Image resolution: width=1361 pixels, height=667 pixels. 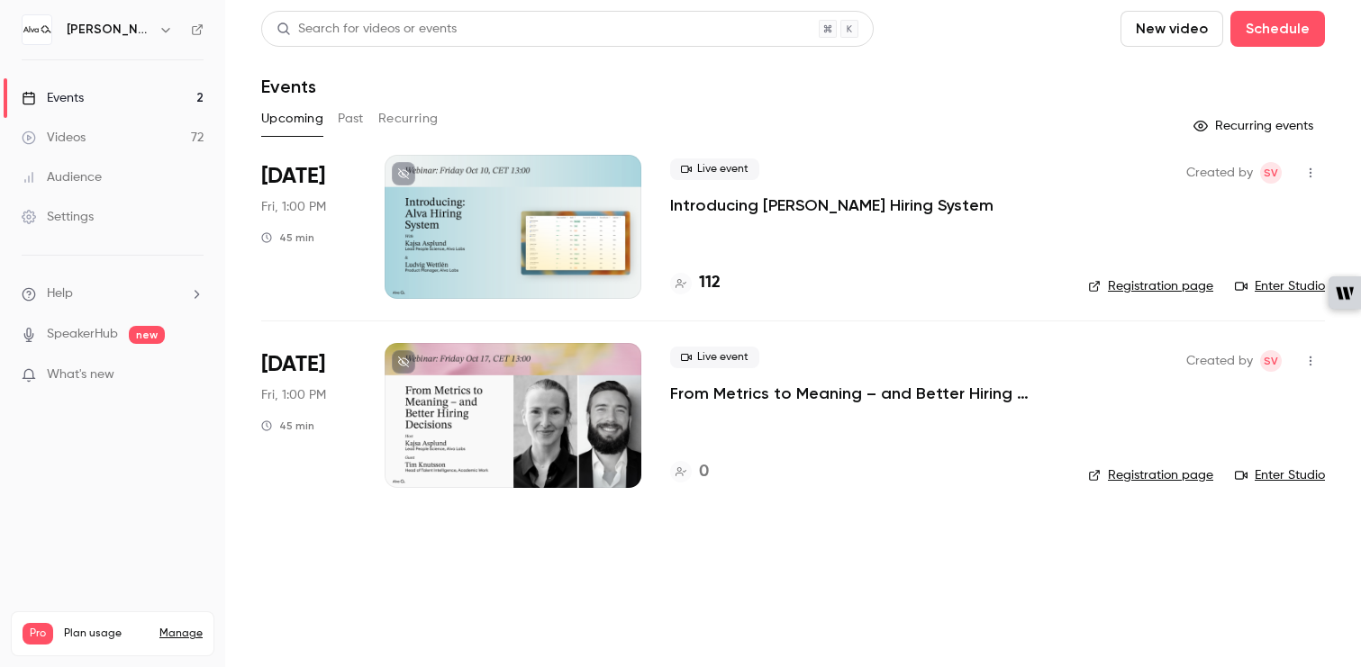 What do you see at coordinates (865, 394) in the screenshot?
I see `p: From Metrics to Meaning – and Better Hiring Decisions` at bounding box center [865, 394].